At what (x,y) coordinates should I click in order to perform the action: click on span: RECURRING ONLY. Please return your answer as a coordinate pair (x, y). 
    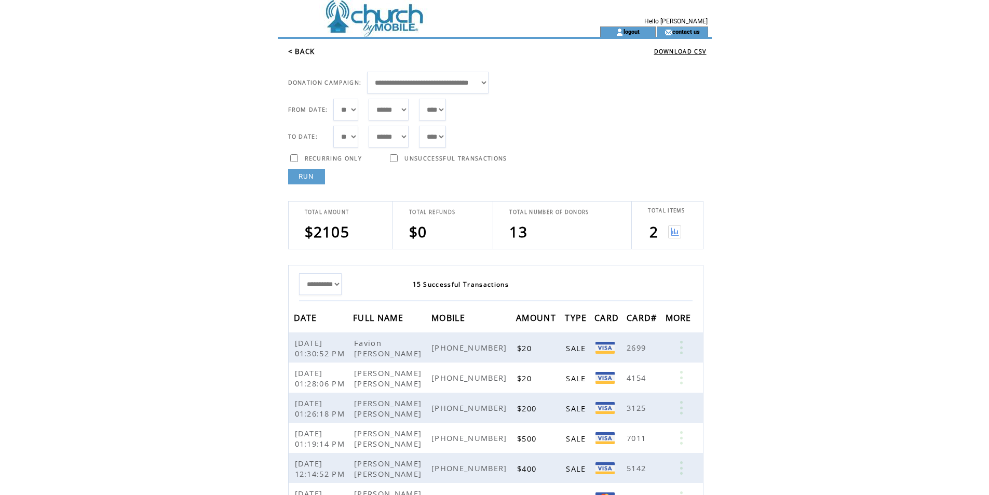
    Looking at the image, I should click on (333, 158).